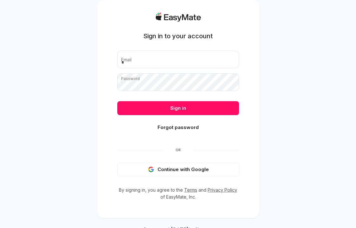  What do you see at coordinates (178, 194) in the screenshot?
I see `p: By signing in, you agree to the and of EasyMate, Inc.` at bounding box center [178, 194].